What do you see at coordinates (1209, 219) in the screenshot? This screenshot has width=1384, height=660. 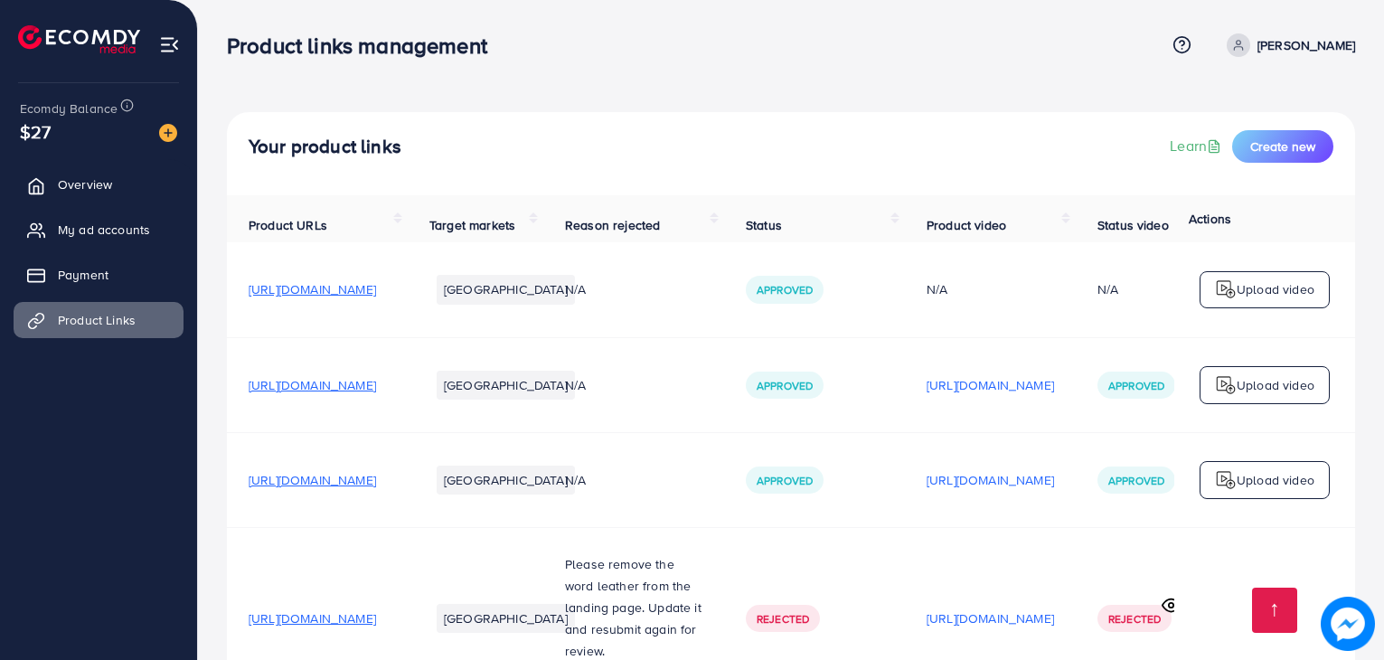 I see `span: Actions` at bounding box center [1209, 219].